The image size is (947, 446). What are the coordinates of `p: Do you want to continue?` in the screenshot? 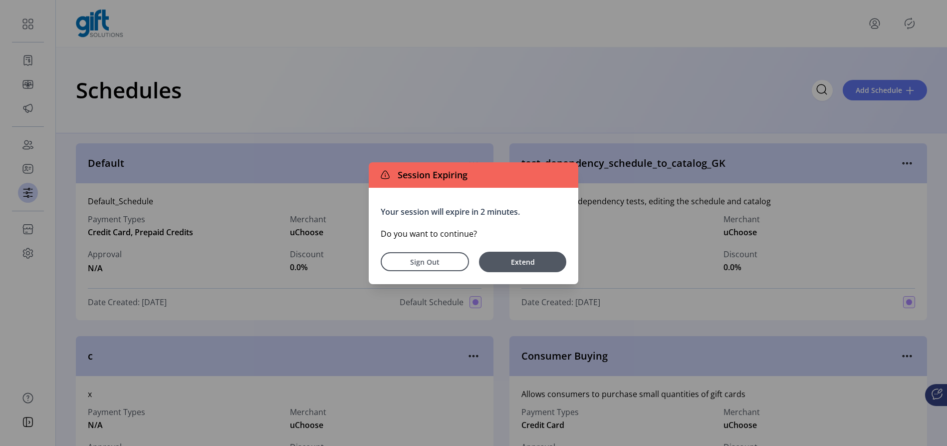 It's located at (474, 234).